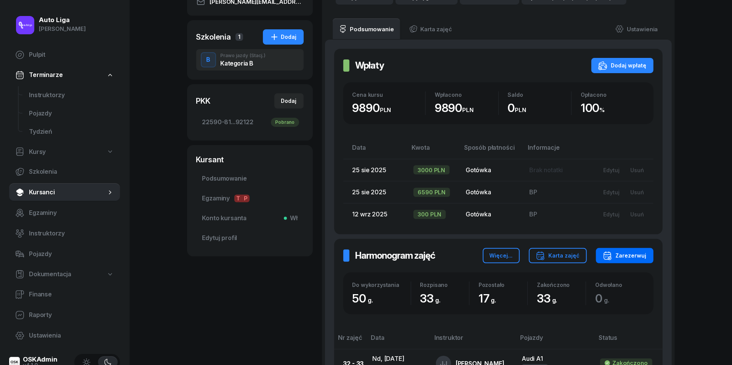  I want to click on span: Konto kursanta, so click(250, 218).